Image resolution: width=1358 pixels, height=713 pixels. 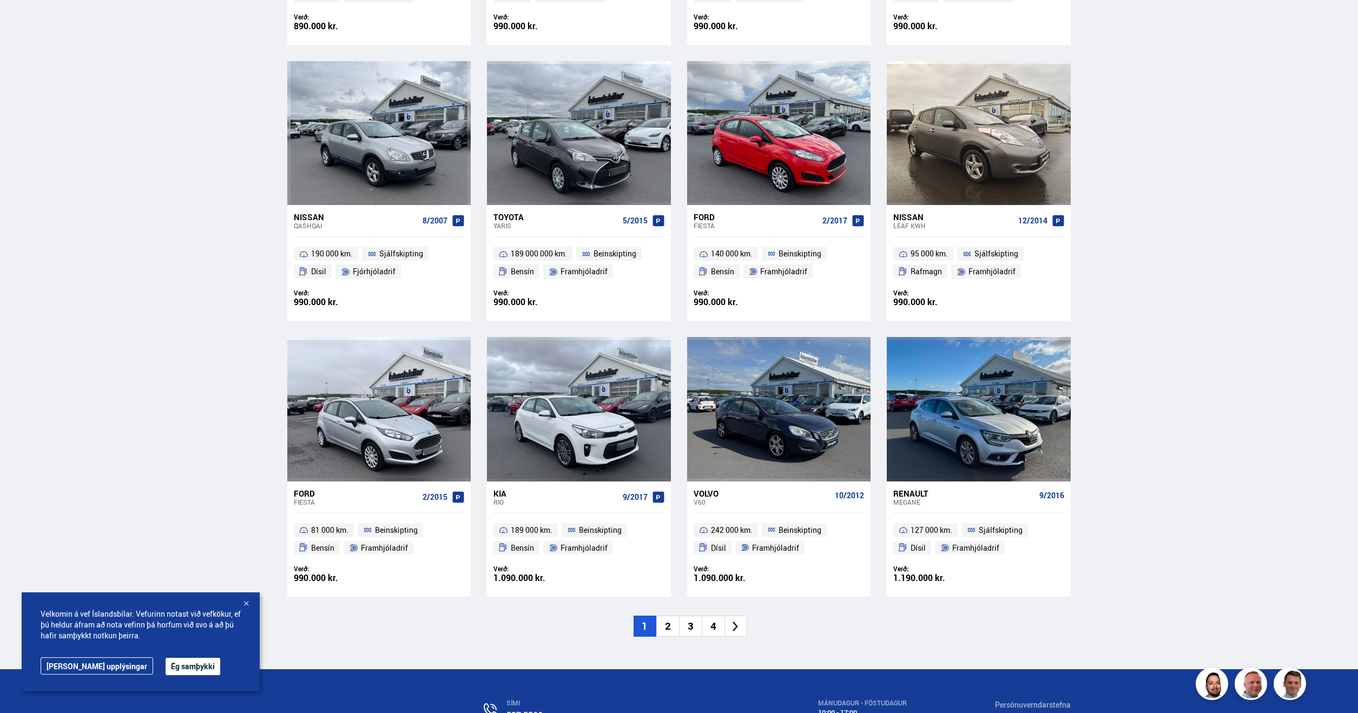 I want to click on a: Volvo V60 10/2012 242 000 km. Beinskipting Dísil Framhjóladrif Verð: 1.090.000 kr., so click(x=778, y=539).